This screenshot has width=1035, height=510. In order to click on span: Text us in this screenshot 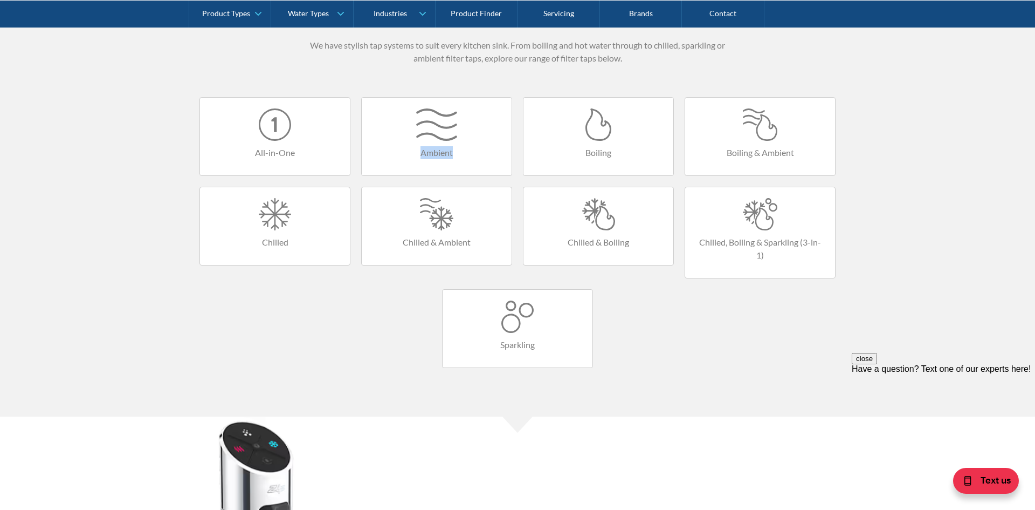, I will do `click(68, 24)`.